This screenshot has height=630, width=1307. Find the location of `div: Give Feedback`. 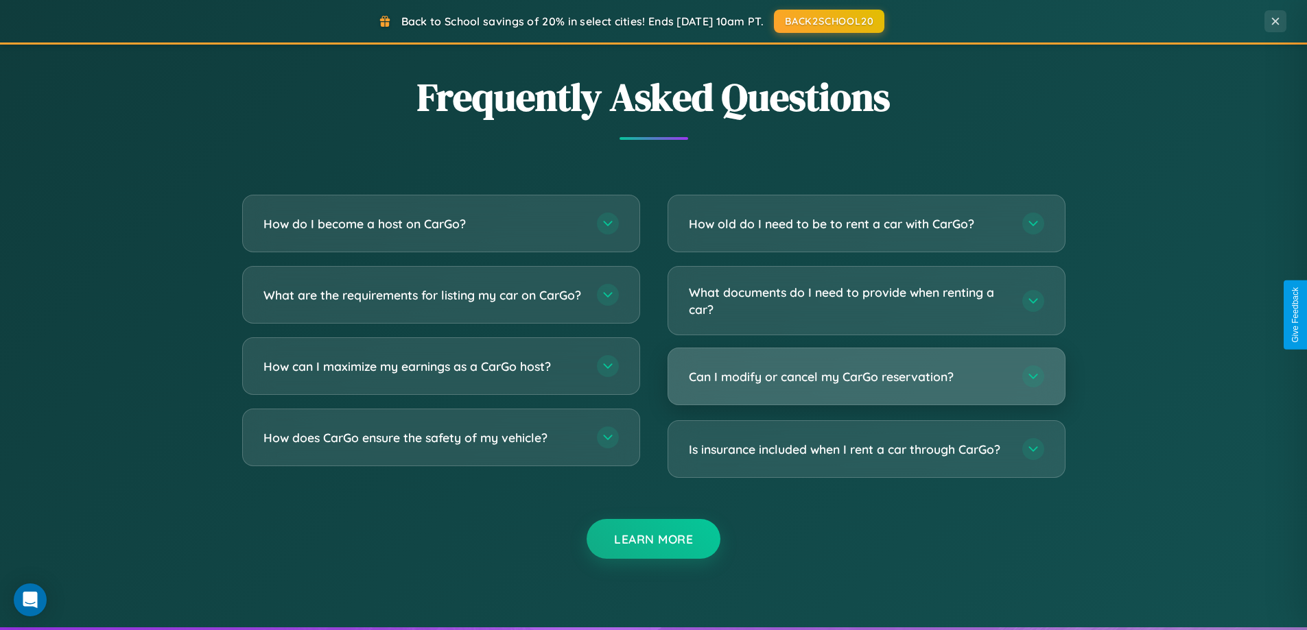

div: Give Feedback is located at coordinates (1295, 315).